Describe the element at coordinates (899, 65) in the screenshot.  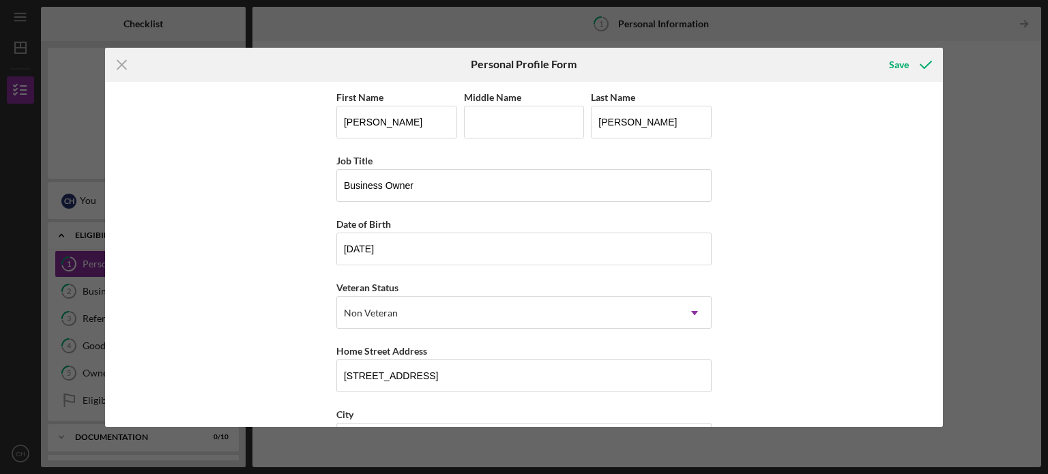
I see `div: Save` at that location.